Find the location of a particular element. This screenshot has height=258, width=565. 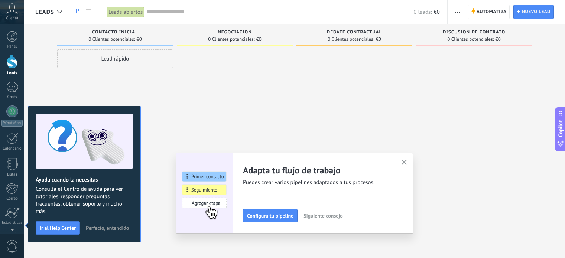

button: Ir al Help Center is located at coordinates (58, 228).